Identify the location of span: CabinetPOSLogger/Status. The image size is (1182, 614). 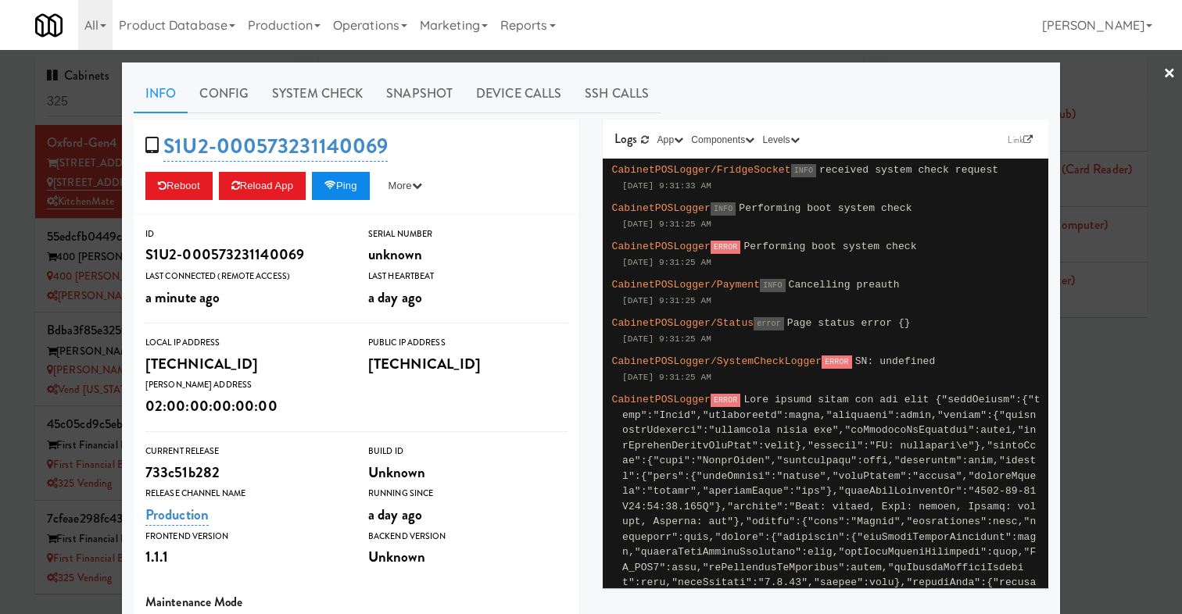
(683, 323).